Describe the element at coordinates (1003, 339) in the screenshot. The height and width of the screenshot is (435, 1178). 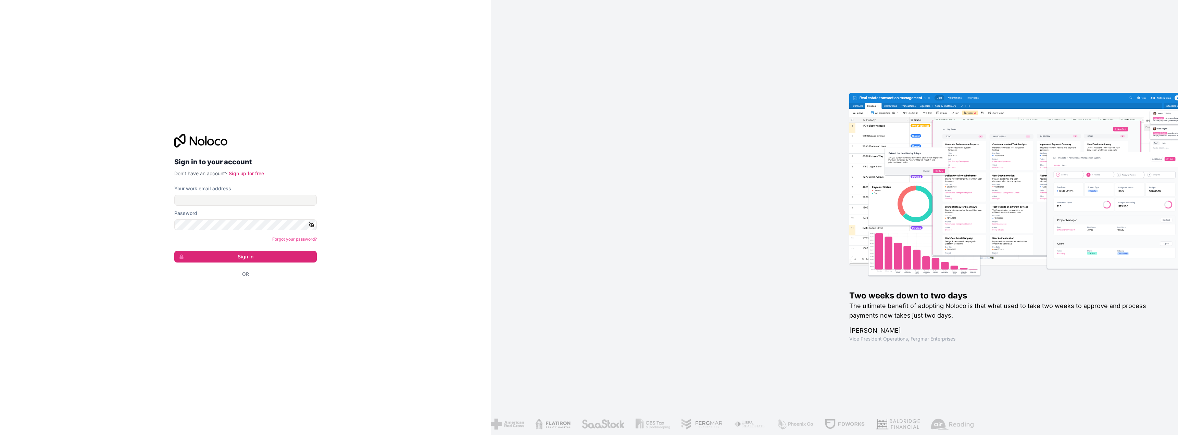
I see `h1: Vice President Operations , Fergmar Enterprises` at that location.